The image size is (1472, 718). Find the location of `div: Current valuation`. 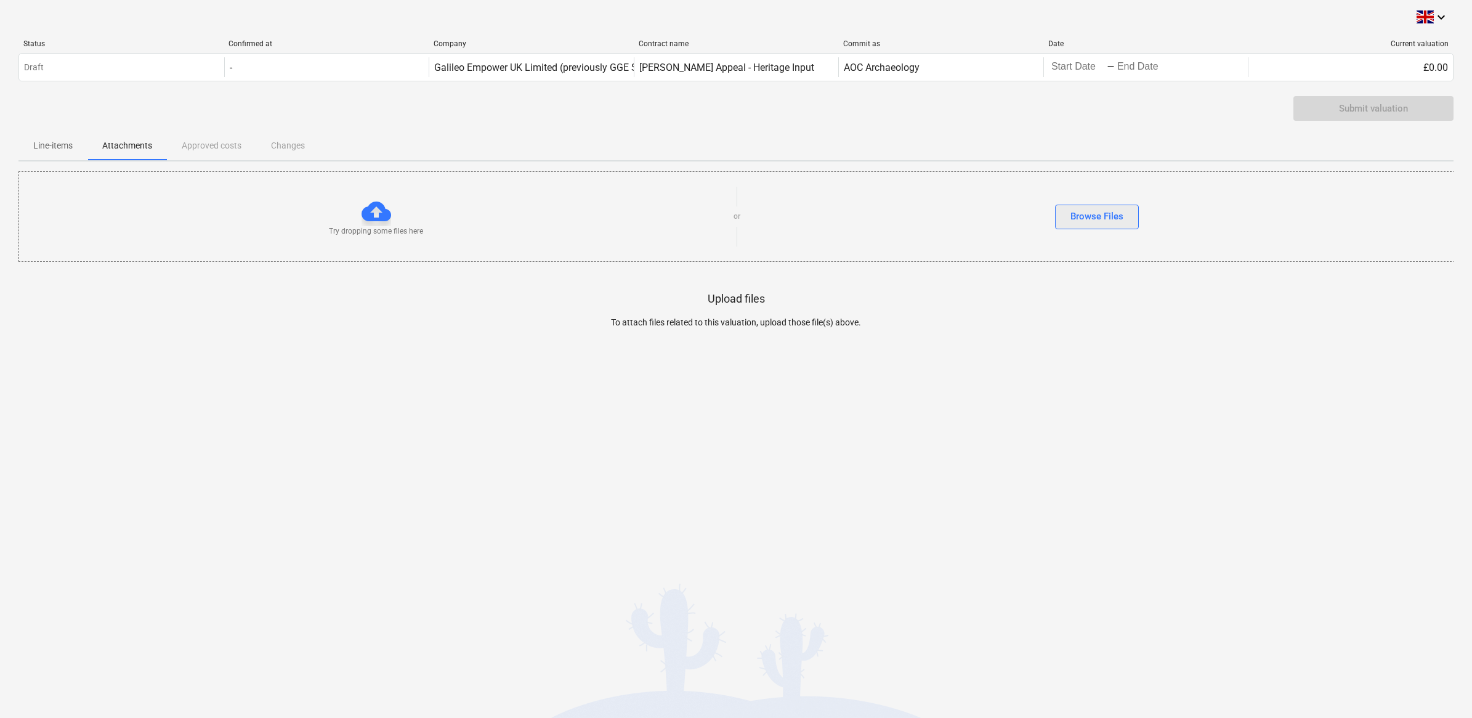

div: Current valuation is located at coordinates (1351, 44).